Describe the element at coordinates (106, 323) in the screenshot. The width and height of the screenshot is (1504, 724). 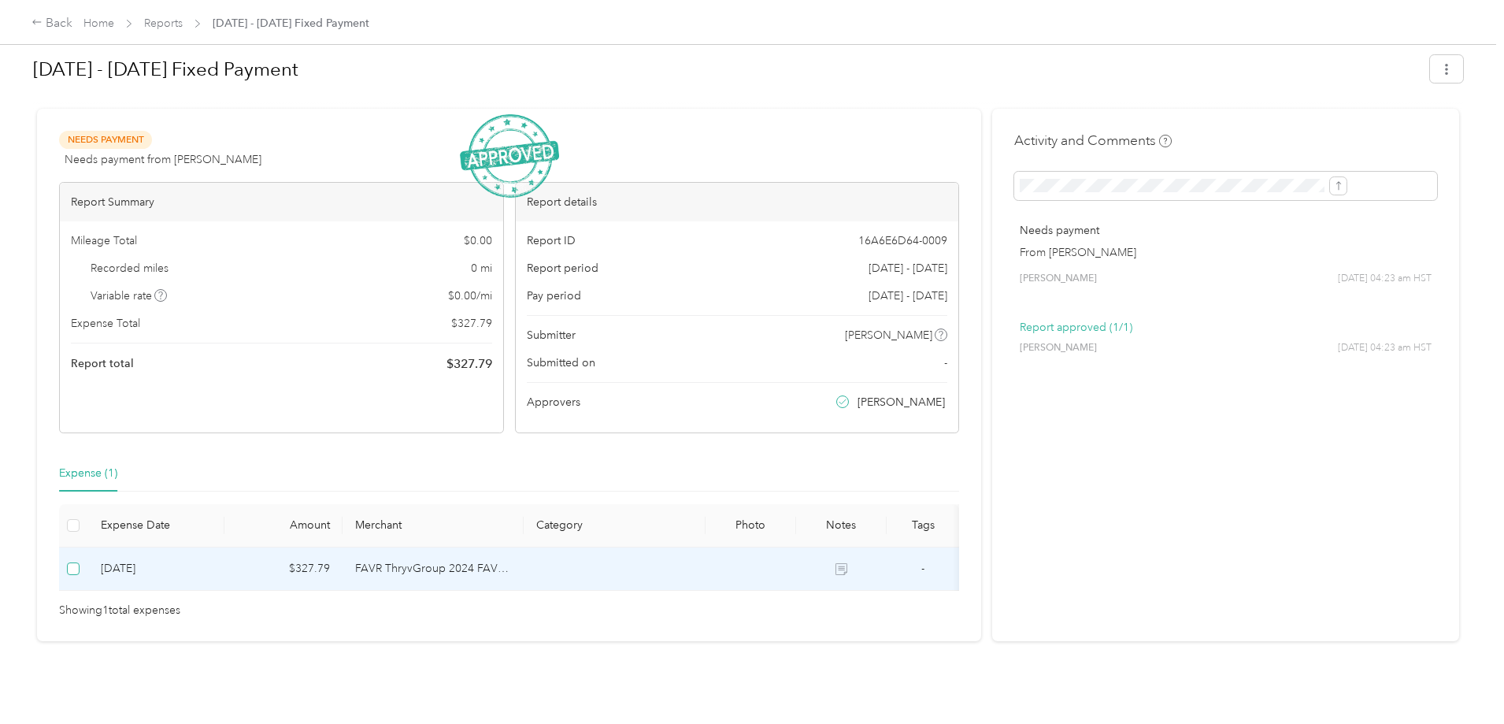
I see `span: Expense Total` at that location.